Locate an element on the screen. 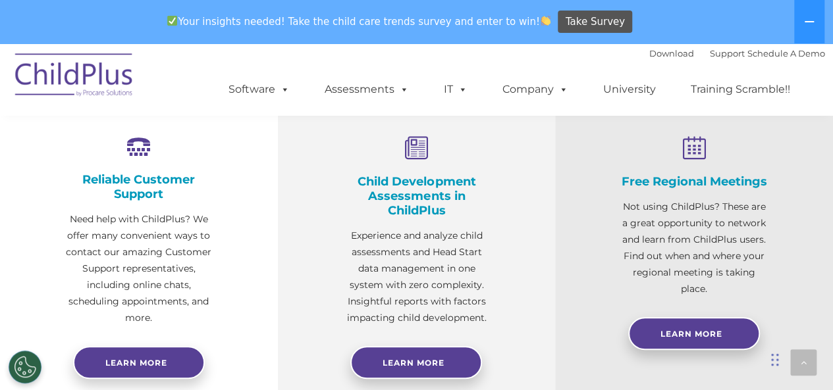  a: Support is located at coordinates (727, 53).